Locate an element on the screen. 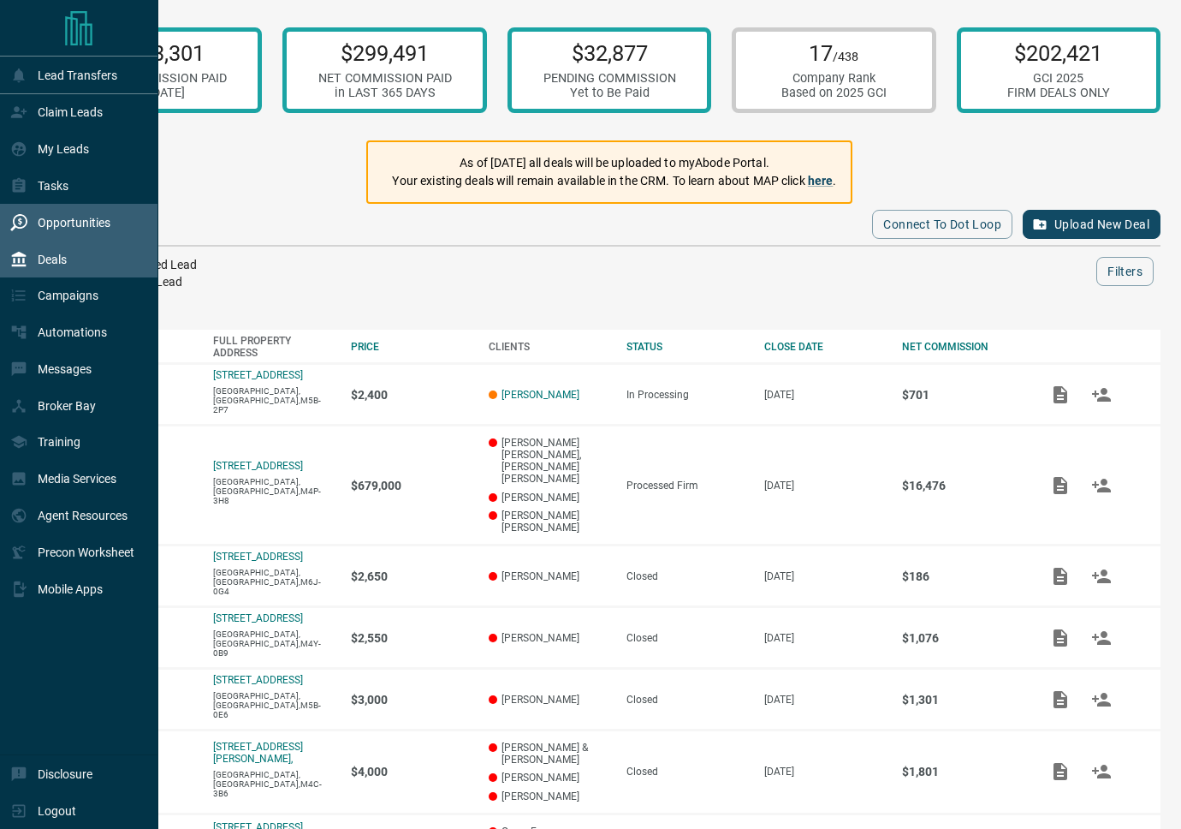 The width and height of the screenshot is (1181, 829). p: $16,476 is located at coordinates (962, 485).